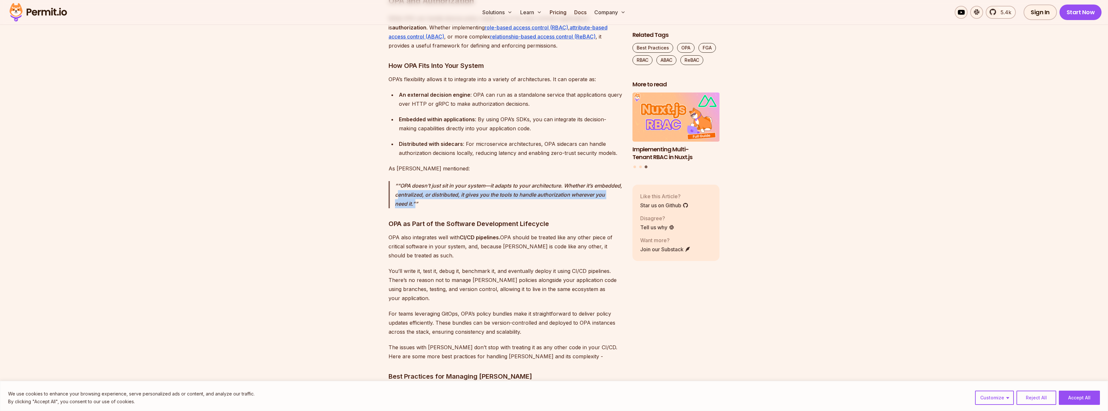 The height and width of the screenshot is (411, 1108). I want to click on p: You’ll write it, test it, debug it, benchmark it, and eventually deploy it using CI/CD pipelines...., so click(505, 285).